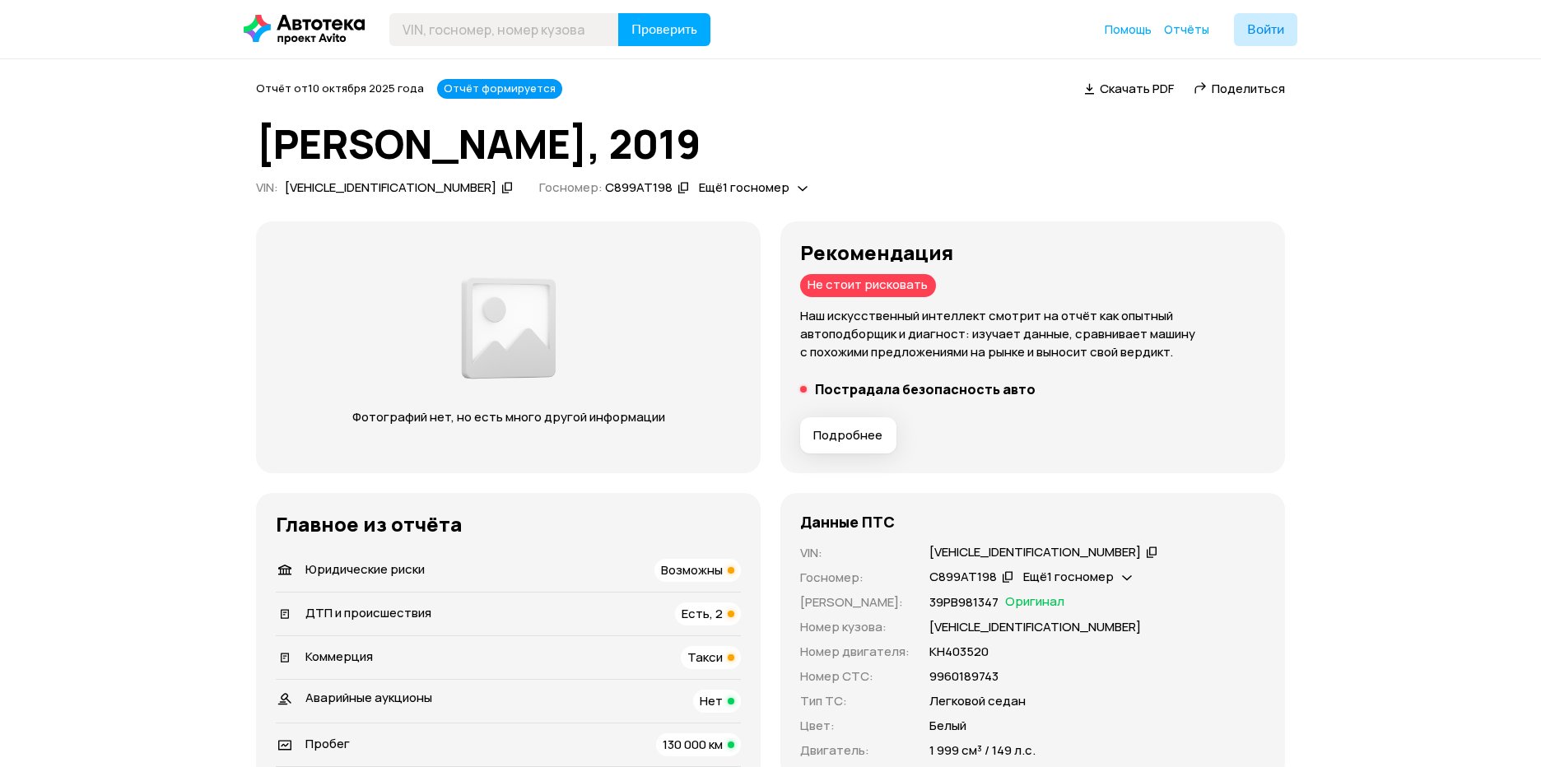 This screenshot has height=767, width=1541. Describe the element at coordinates (847, 522) in the screenshot. I see `h4: Данные ПТС` at that location.